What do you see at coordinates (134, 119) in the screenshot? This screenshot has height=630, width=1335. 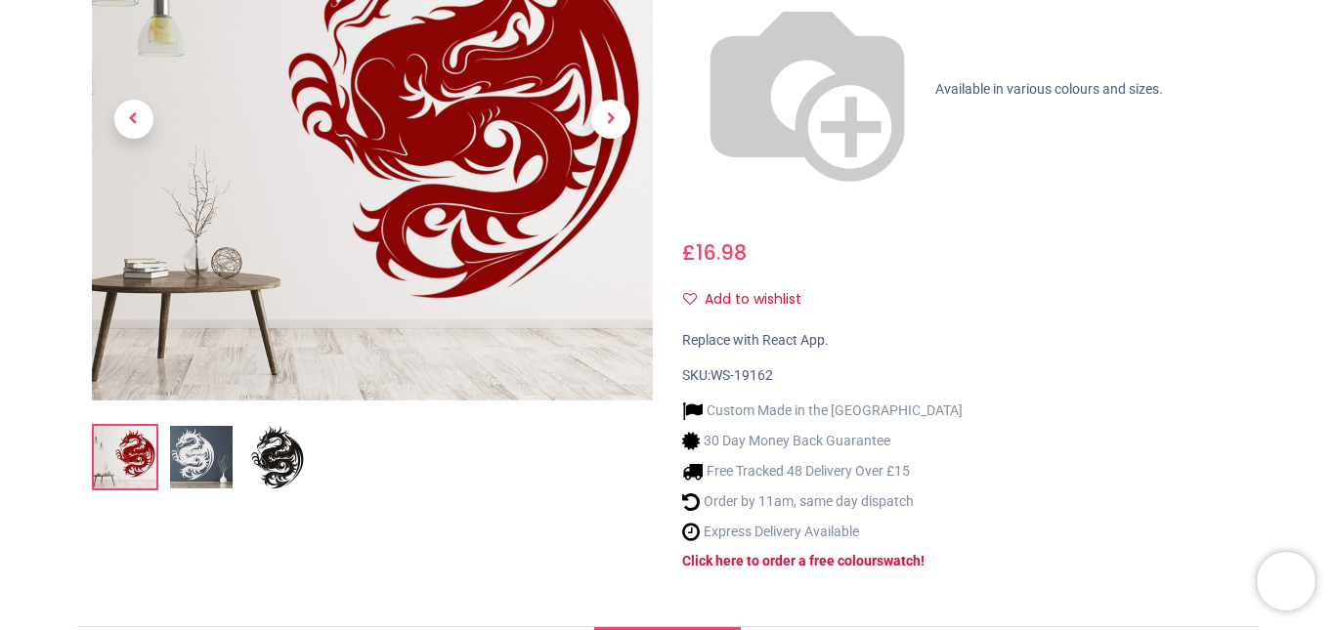 I see `span: Previous` at bounding box center [134, 119].